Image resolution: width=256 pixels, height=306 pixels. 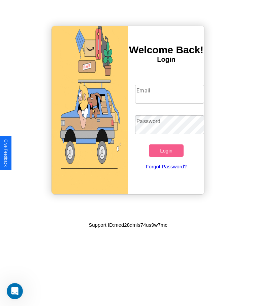 What do you see at coordinates (6, 153) in the screenshot?
I see `div: Give Feedback` at bounding box center [6, 153].